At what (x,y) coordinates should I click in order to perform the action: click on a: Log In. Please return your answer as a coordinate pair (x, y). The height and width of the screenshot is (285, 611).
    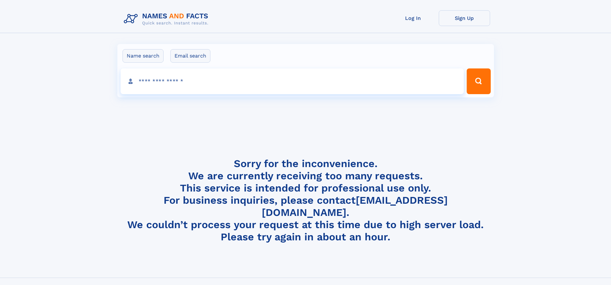
    Looking at the image, I should click on (413, 18).